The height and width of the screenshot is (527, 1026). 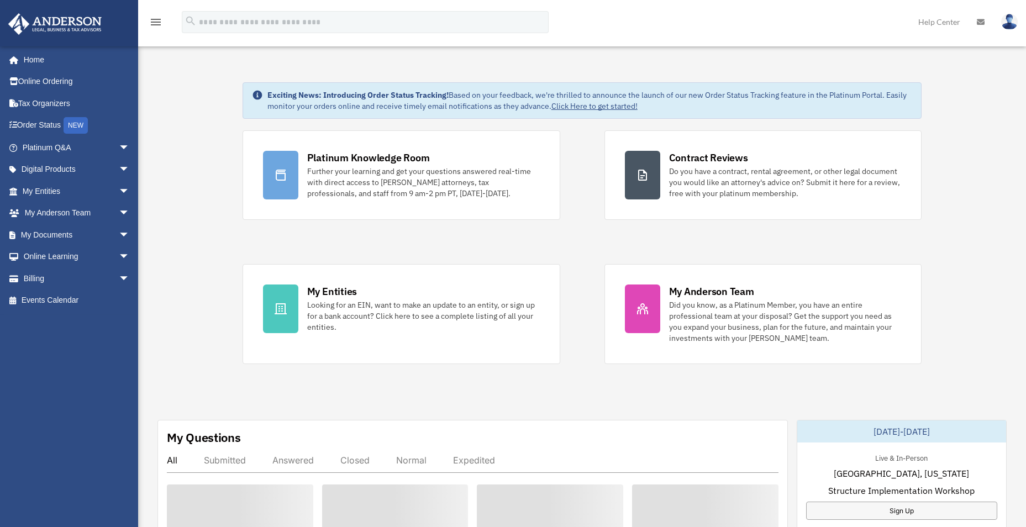 I want to click on div: Looking for an EIN, want to make an update to an entity, or sign up for a bank account? Click her..., so click(x=423, y=316).